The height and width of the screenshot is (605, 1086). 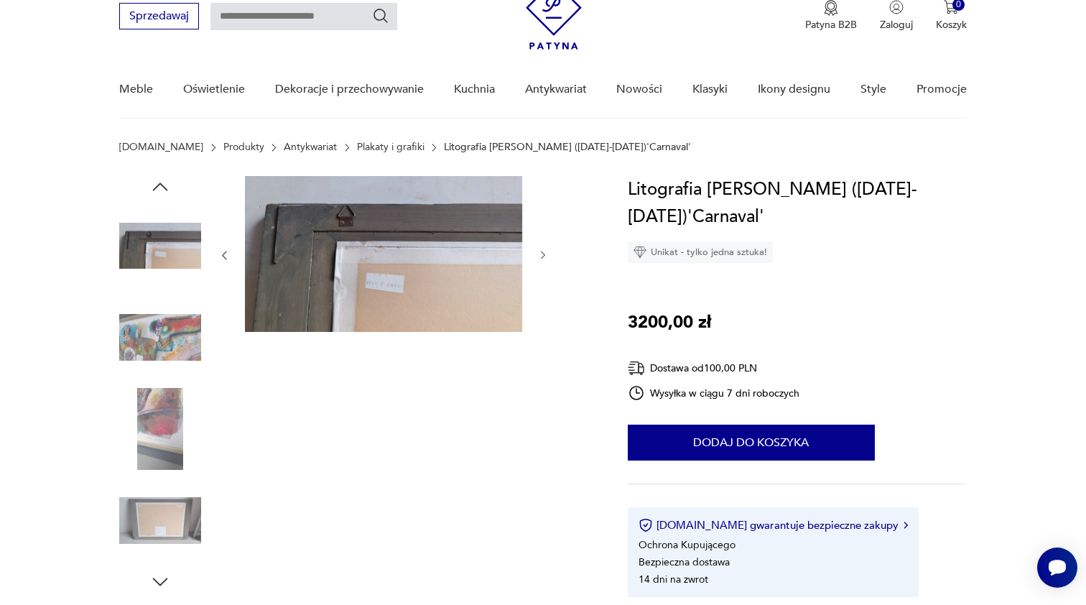 What do you see at coordinates (646, 525) in the screenshot?
I see `img: Ikona certyfikatu` at bounding box center [646, 525].